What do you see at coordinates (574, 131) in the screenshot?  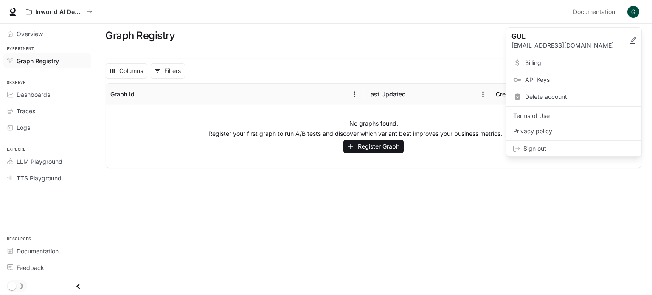 I see `a: Privacy policy` at bounding box center [574, 131].